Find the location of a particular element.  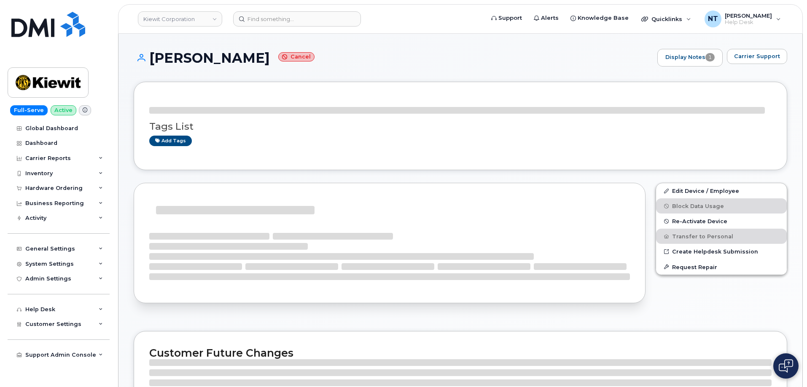

a: Create Helpdesk Submission is located at coordinates (721, 252).